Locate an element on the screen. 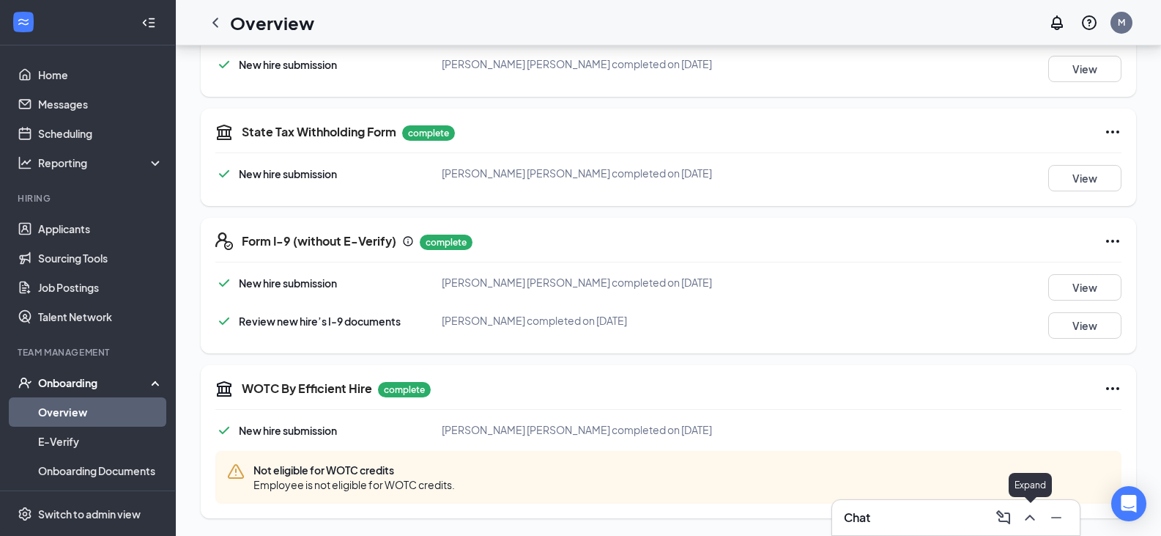 This screenshot has height=536, width=1161. svg: ComposeMessage is located at coordinates (1004, 517).